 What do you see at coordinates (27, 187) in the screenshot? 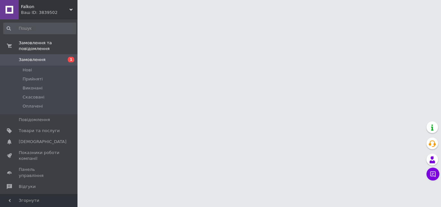
I see `span: Відгуки` at bounding box center [27, 187].